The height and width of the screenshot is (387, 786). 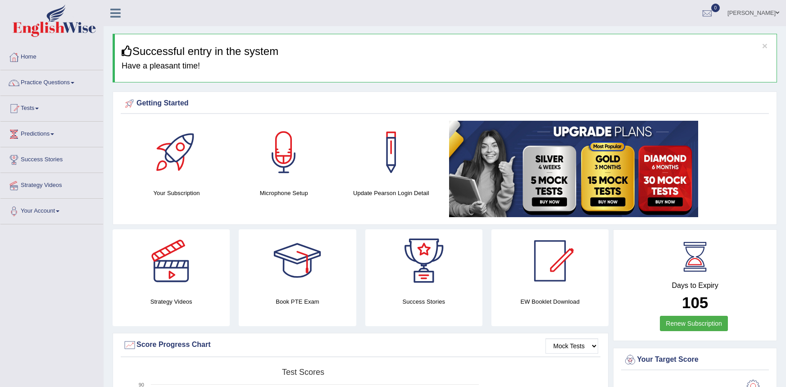 What do you see at coordinates (445, 66) in the screenshot?
I see `h4: Have a pleasant time!` at bounding box center [445, 66].